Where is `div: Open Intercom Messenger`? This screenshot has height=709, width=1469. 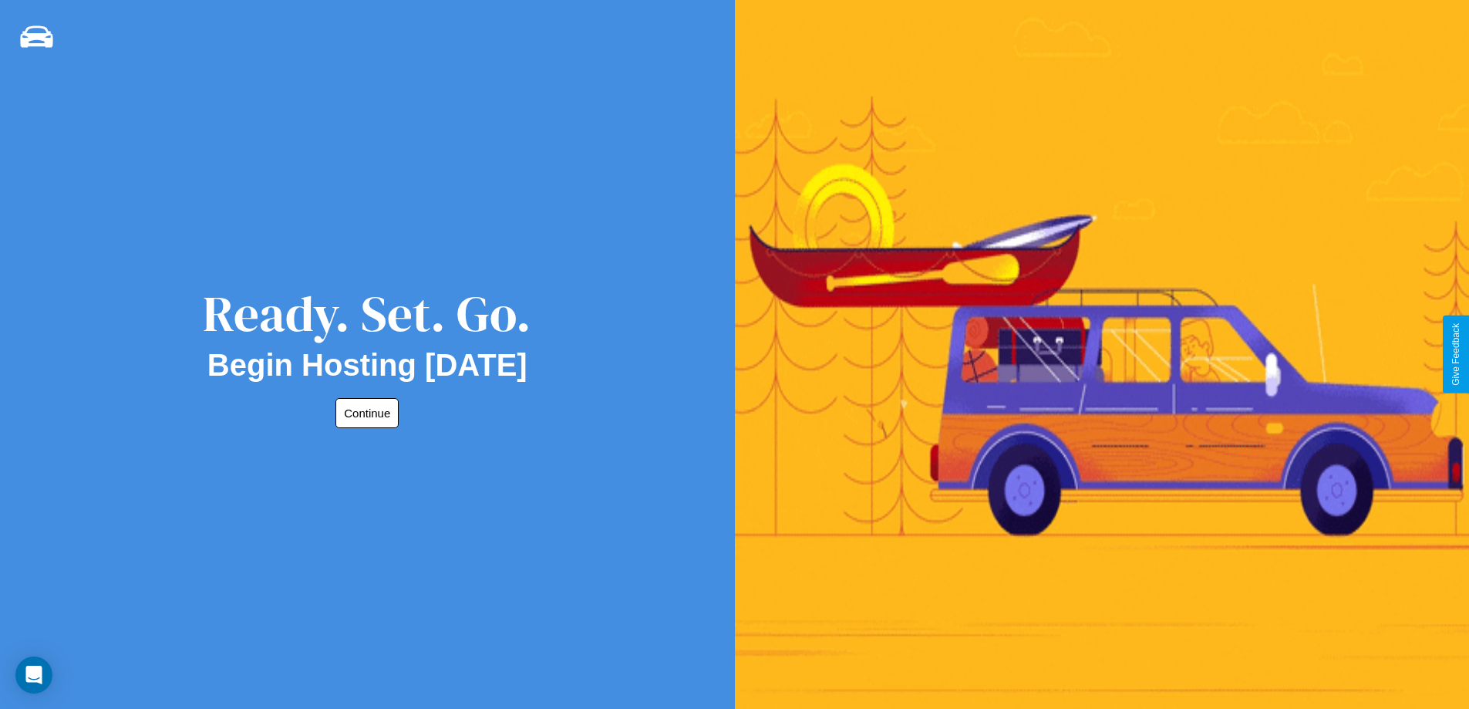
div: Open Intercom Messenger is located at coordinates (34, 675).